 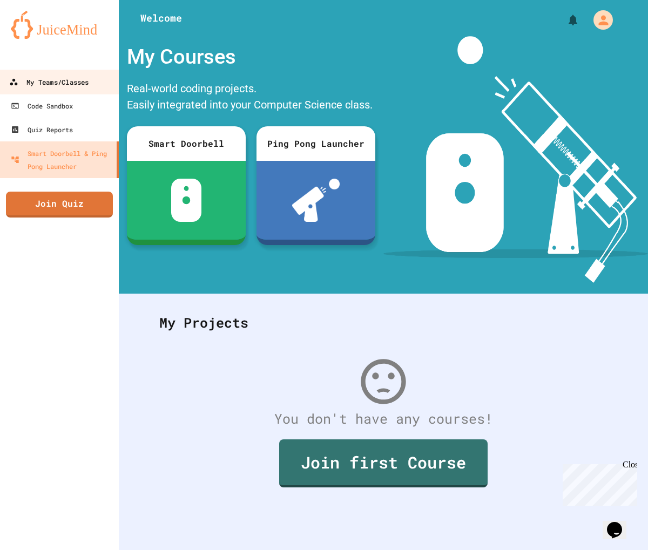 I want to click on div: Quiz Reports, so click(x=42, y=130).